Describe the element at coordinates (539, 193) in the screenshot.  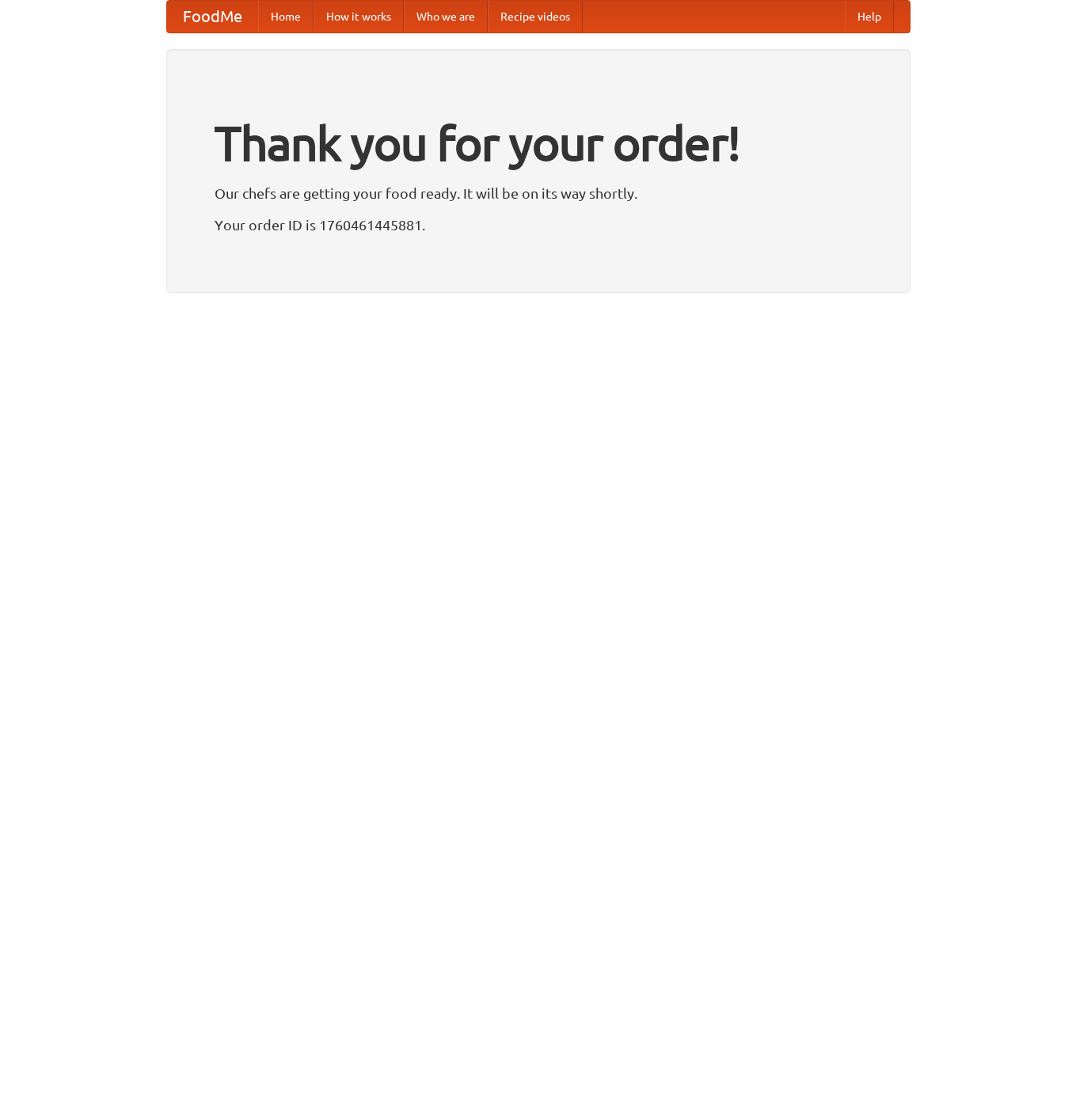
I see `p: Our chefs are getting your food ready. It will be on its way shortly.` at that location.